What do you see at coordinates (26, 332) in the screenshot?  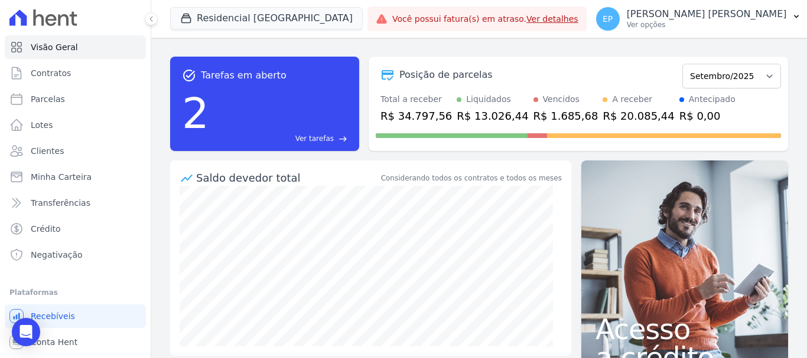 I see `div: Open Intercom Messenger` at bounding box center [26, 332].